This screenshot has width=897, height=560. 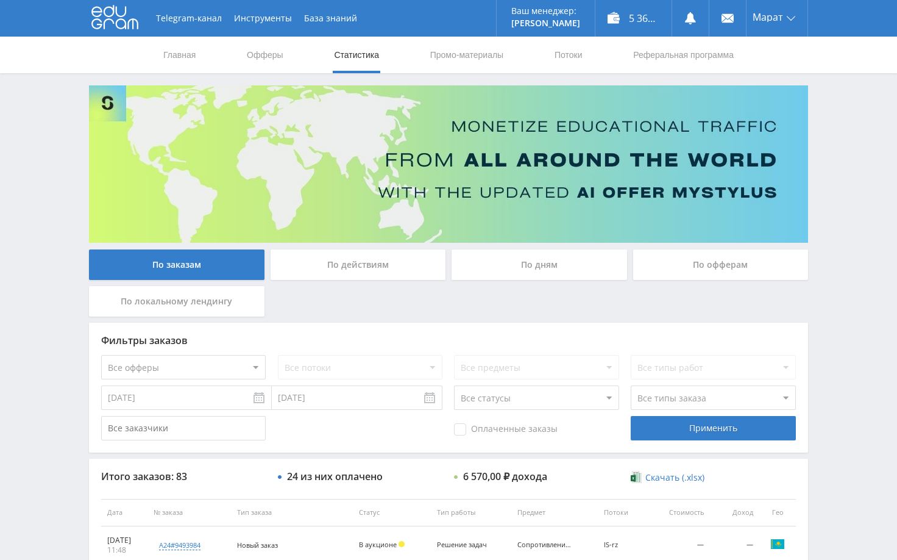 I want to click on div: Применить, so click(x=713, y=428).